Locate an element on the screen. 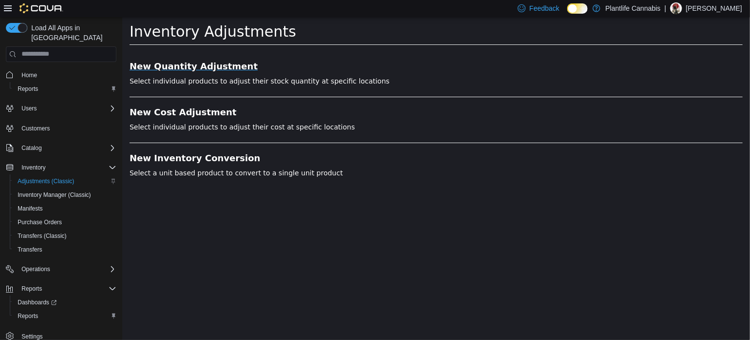 The width and height of the screenshot is (750, 340). p: Select a unit based product to convert to a single unit product is located at coordinates (314, 156).